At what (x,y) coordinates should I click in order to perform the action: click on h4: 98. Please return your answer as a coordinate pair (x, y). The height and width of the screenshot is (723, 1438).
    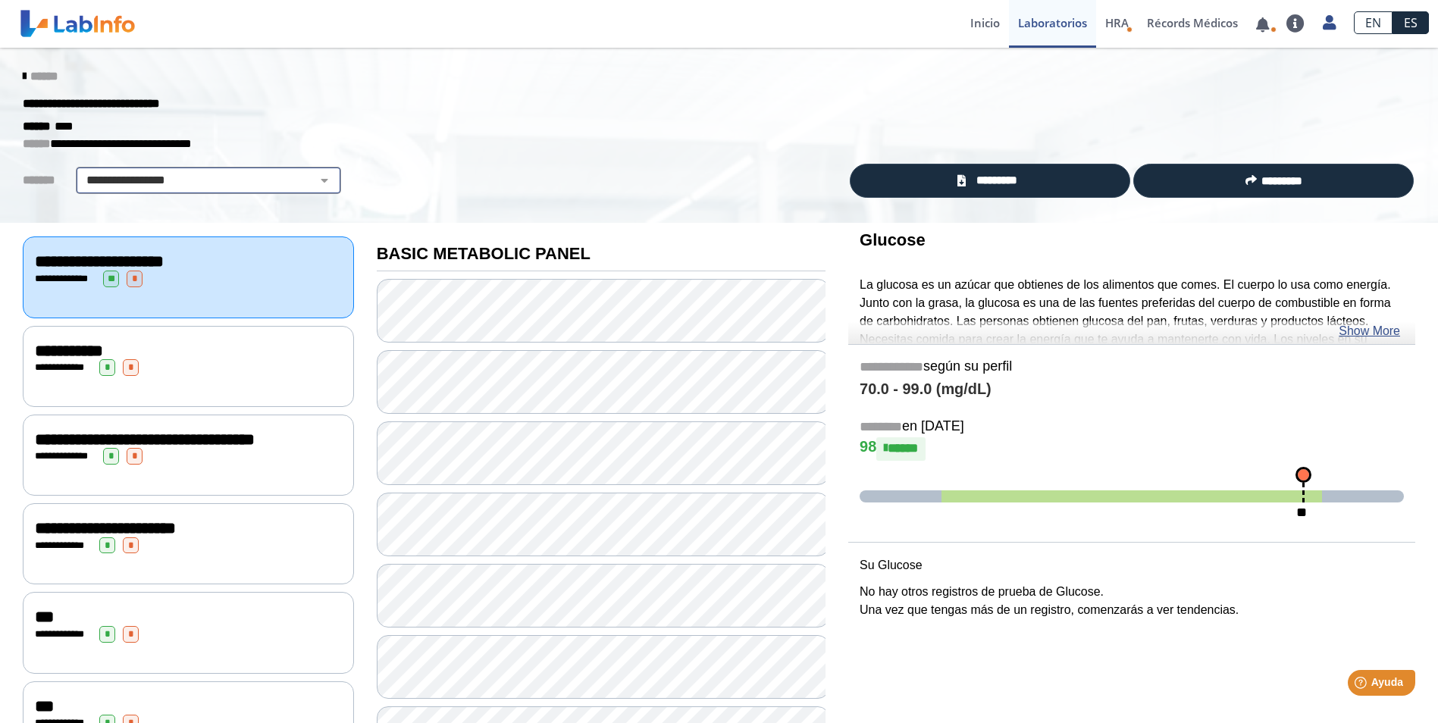
    Looking at the image, I should click on (1132, 449).